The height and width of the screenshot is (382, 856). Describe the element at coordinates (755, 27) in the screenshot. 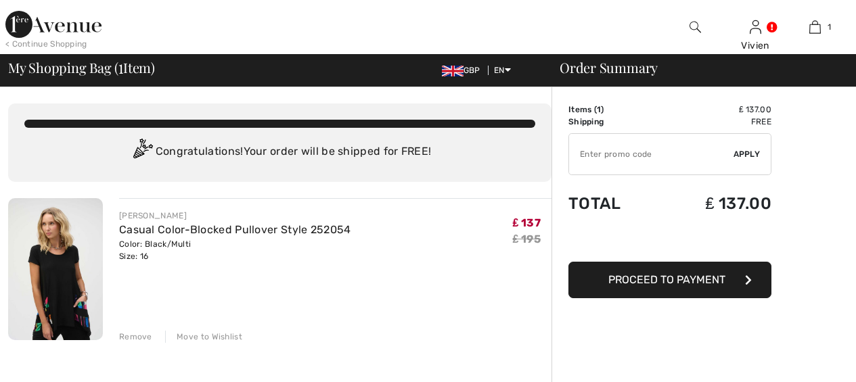

I see `img: My Info` at that location.